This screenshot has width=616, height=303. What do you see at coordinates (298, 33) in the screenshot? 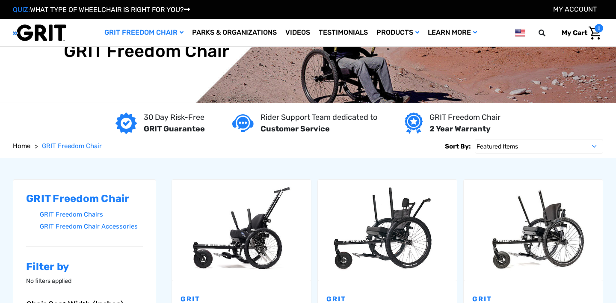
I see `a: Videos` at bounding box center [298, 33].